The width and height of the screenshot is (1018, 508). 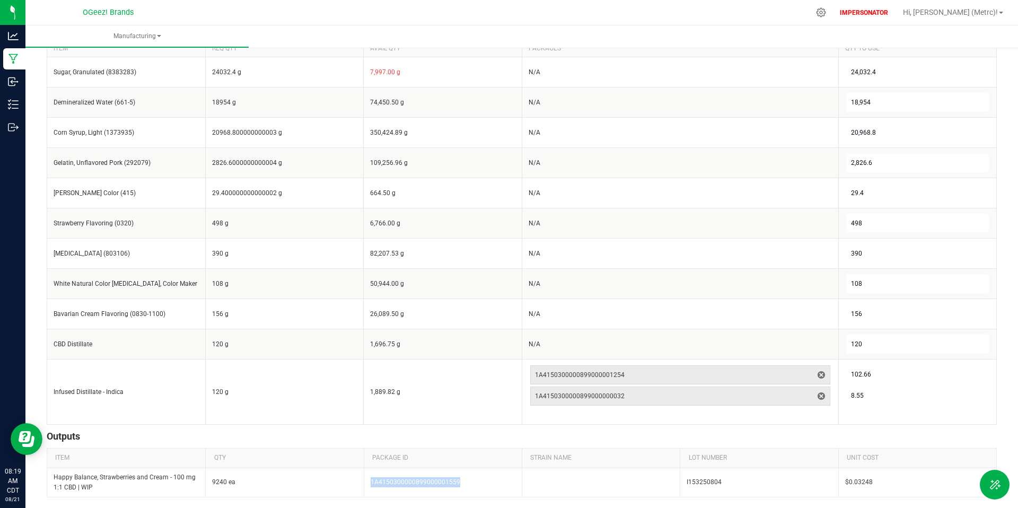 I want to click on span: OGeez! Brands, so click(x=108, y=12).